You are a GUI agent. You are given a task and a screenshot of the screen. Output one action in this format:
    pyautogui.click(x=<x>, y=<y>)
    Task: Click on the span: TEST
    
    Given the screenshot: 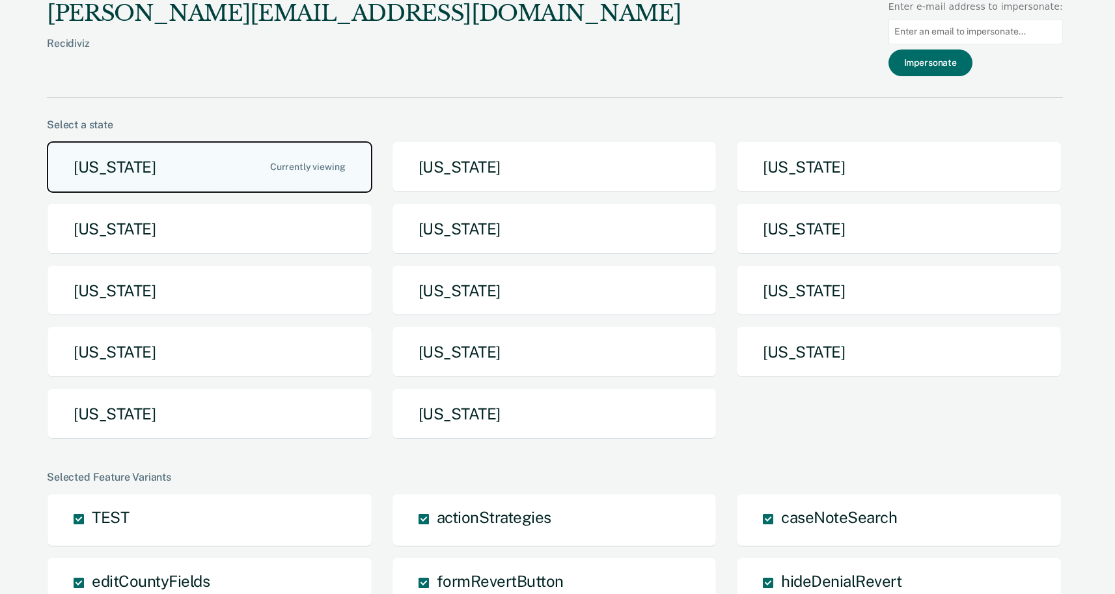 What is the action you would take?
    pyautogui.click(x=110, y=517)
    